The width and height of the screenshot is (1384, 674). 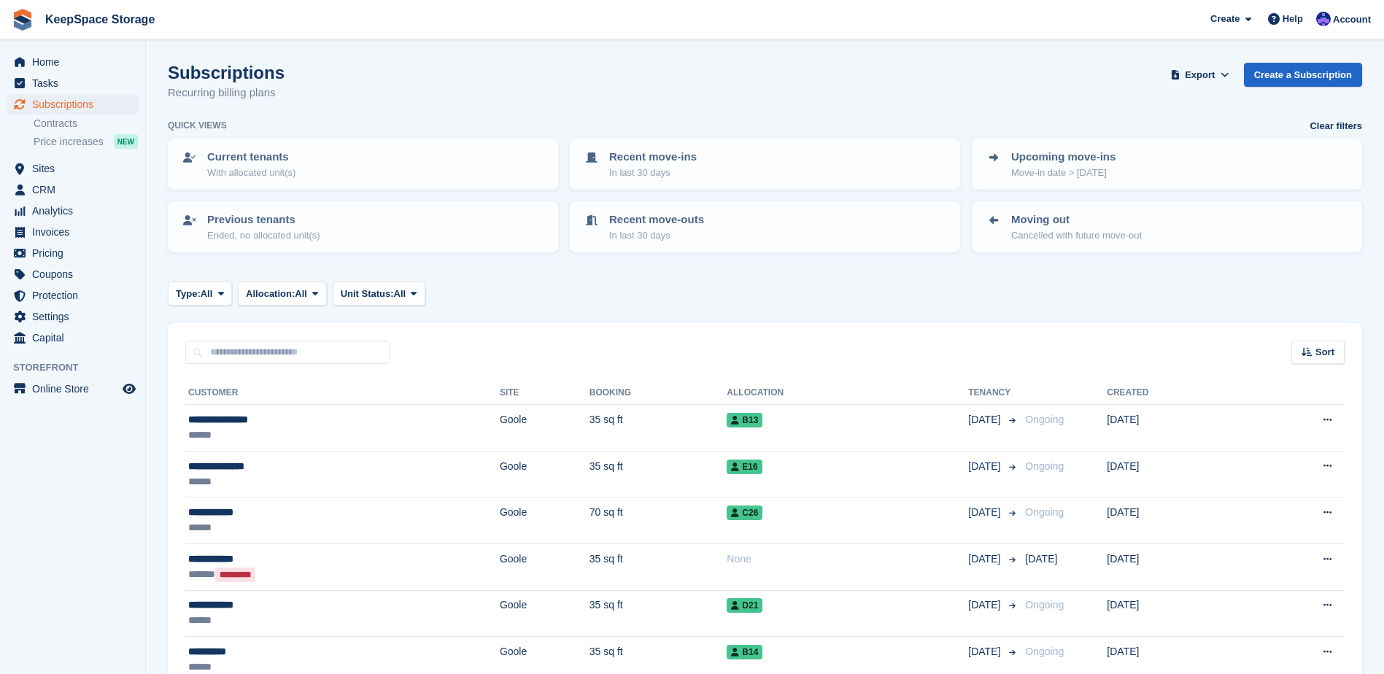 What do you see at coordinates (79, 368) in the screenshot?
I see `span: Storefront` at bounding box center [79, 368].